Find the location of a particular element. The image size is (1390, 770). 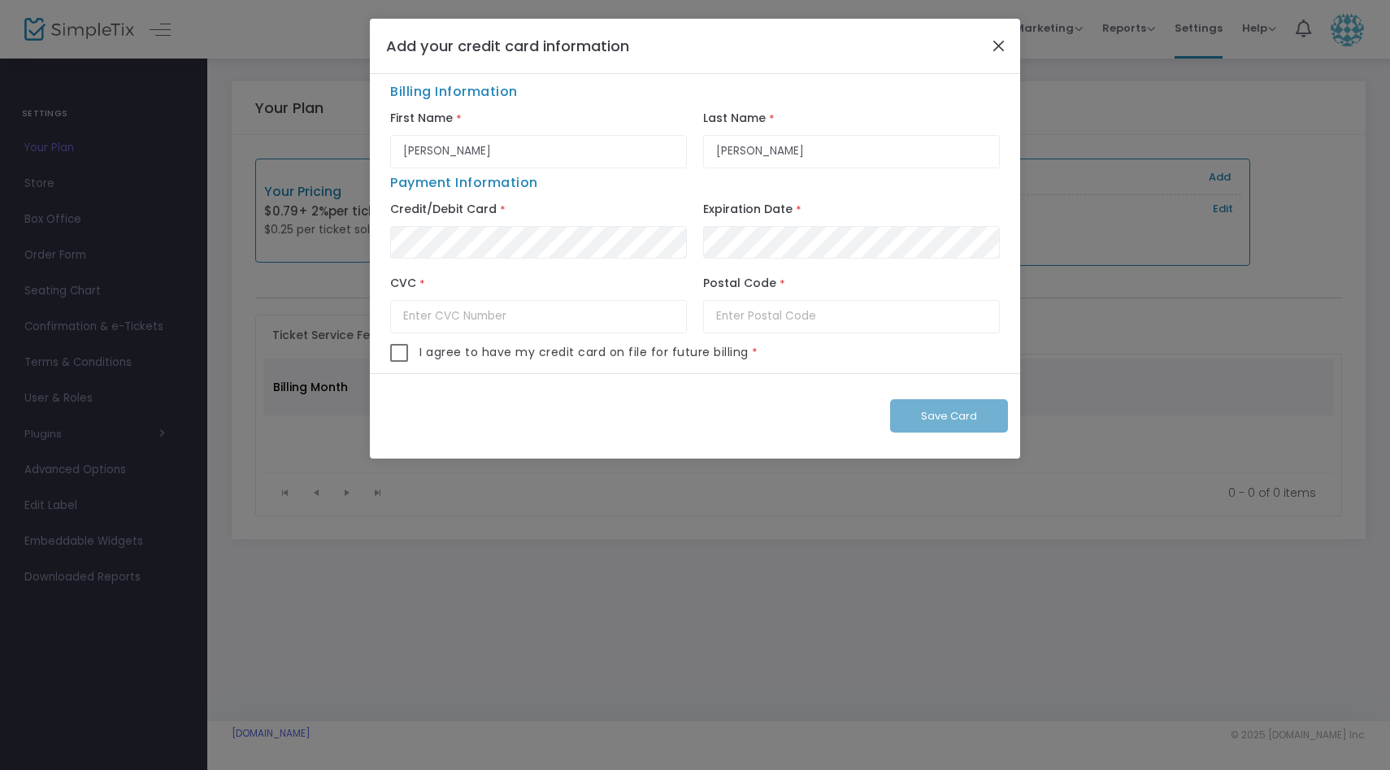

span: Payment Information is located at coordinates (464, 182).